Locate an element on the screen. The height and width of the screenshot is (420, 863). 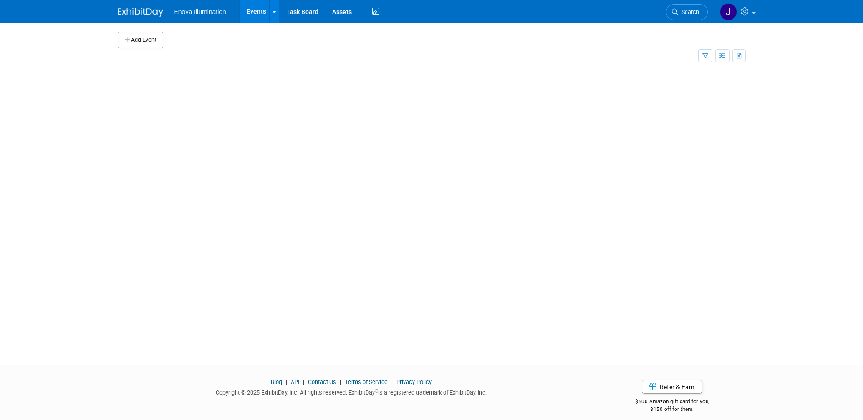
span: Enova Illumination is located at coordinates (200, 12).